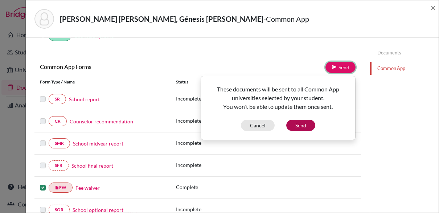 The image size is (439, 213). What do you see at coordinates (92, 165) in the screenshot?
I see `a: School final report` at bounding box center [92, 165].